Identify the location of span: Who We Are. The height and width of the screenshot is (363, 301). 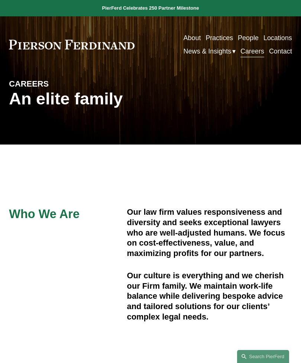
(44, 214).